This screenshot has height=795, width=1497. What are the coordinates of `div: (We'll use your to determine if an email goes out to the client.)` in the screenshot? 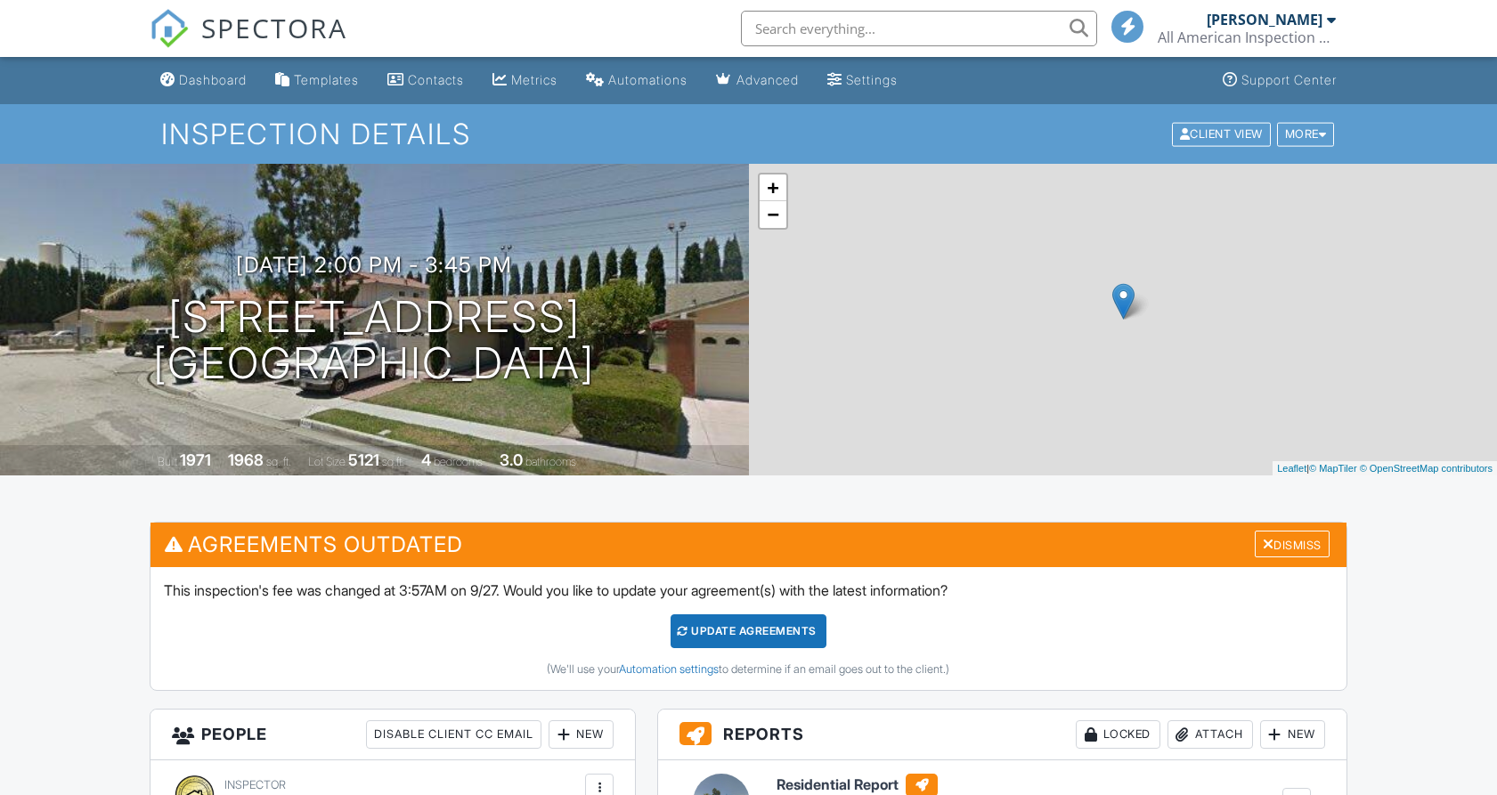 It's located at (748, 670).